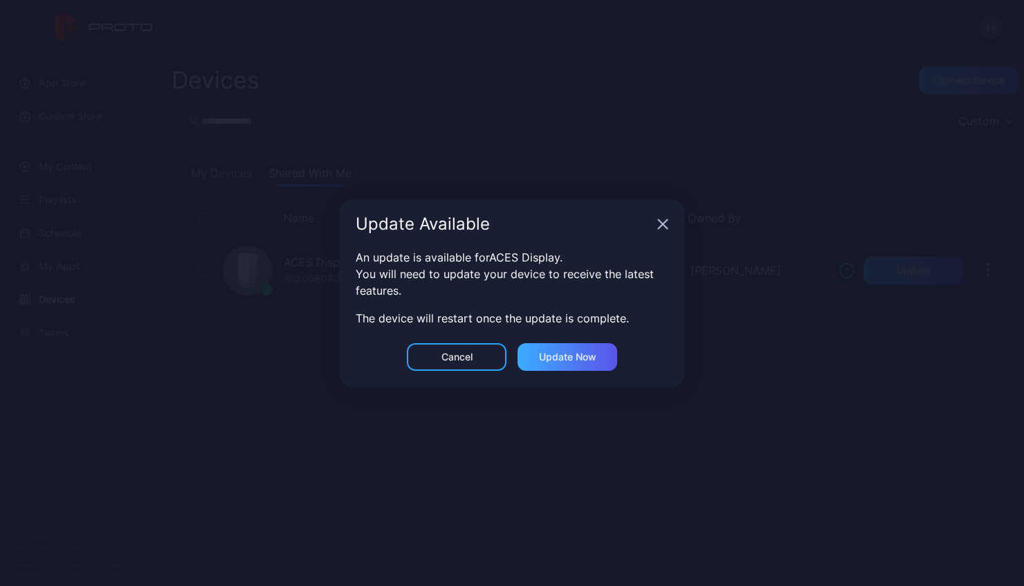  Describe the element at coordinates (567, 357) in the screenshot. I see `button: Update now` at that location.